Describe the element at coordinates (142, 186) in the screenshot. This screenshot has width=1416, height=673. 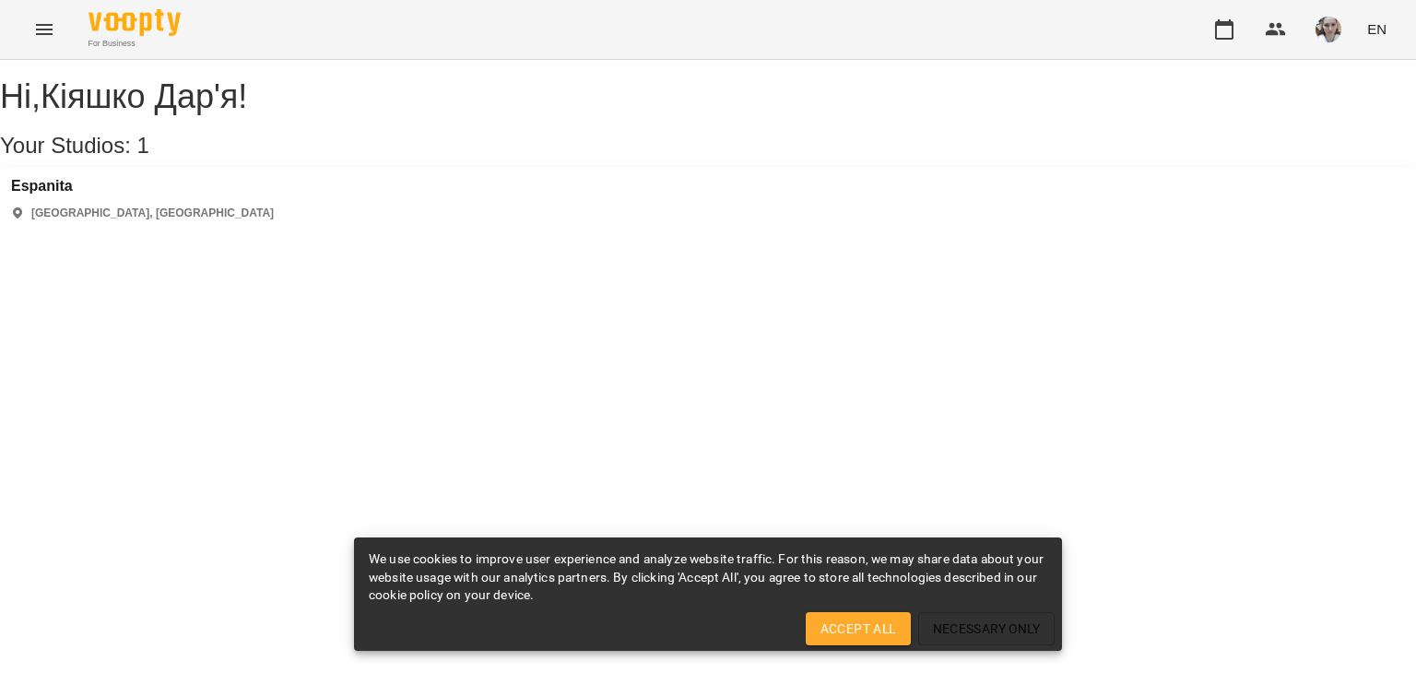
I see `h3: Espanita` at that location.